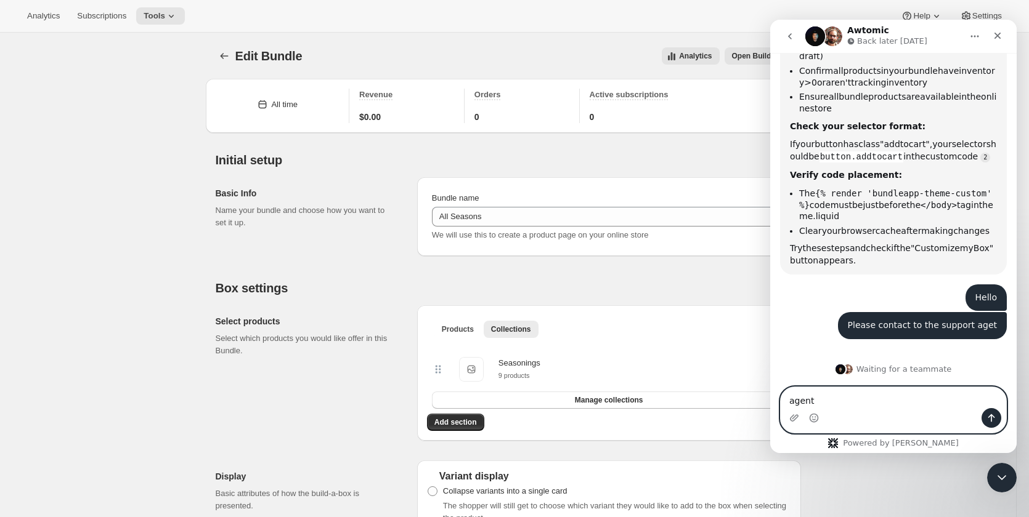 This screenshot has width=1029, height=517. Describe the element at coordinates (511, 330) in the screenshot. I see `span: Collections` at that location.